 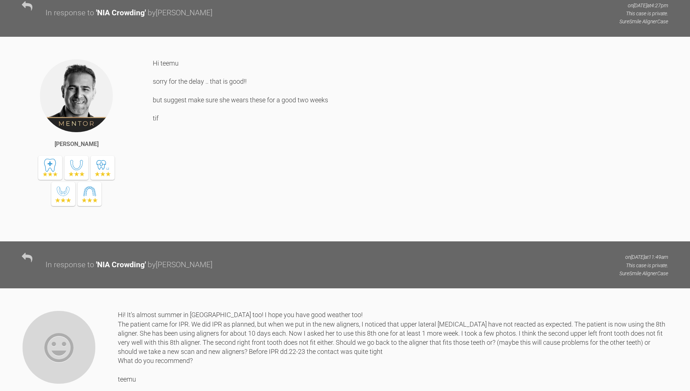 I want to click on img: Tif Qureshi, so click(x=76, y=96).